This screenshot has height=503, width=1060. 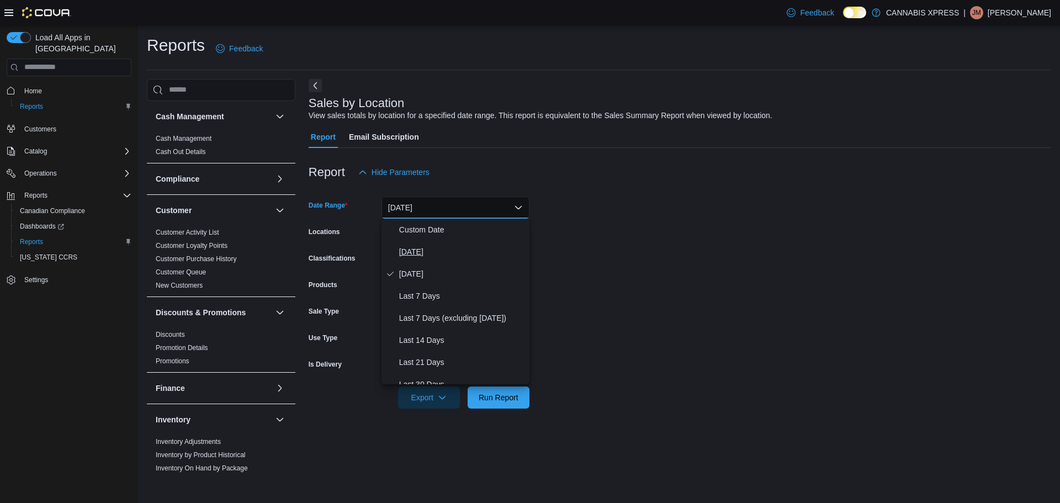 What do you see at coordinates (179, 285) in the screenshot?
I see `span: New Customers` at bounding box center [179, 285].